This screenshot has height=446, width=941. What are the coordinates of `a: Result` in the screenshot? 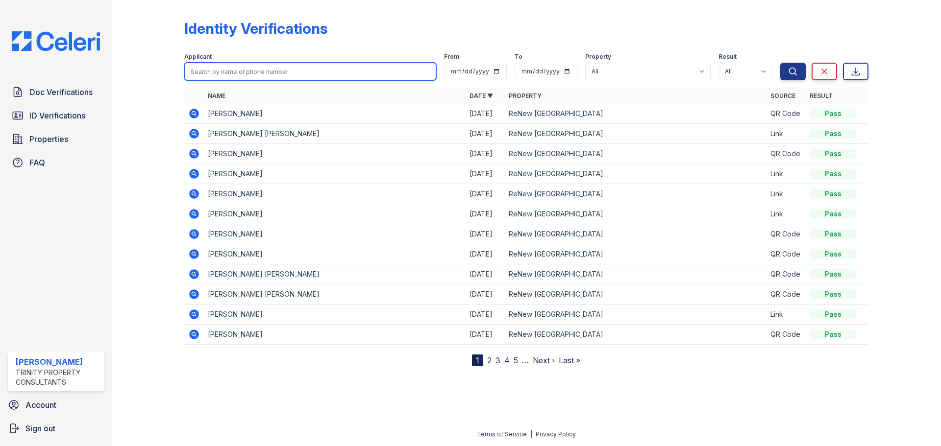 It's located at (821, 96).